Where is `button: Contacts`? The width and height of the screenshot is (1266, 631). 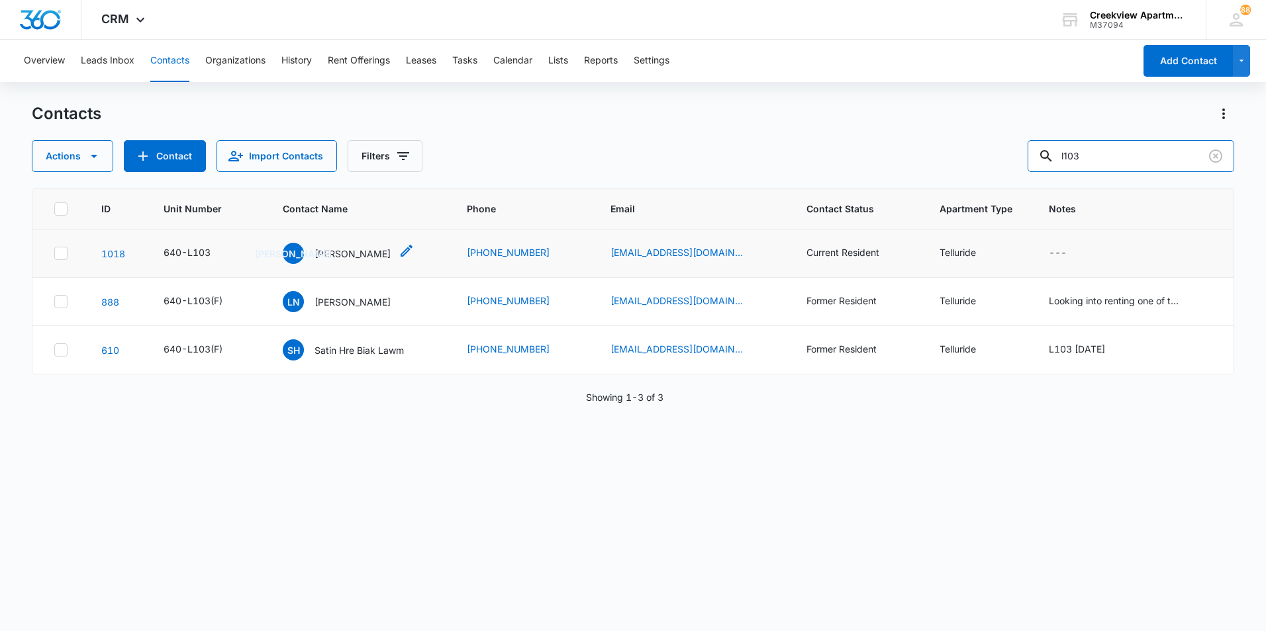 button: Contacts is located at coordinates (169, 61).